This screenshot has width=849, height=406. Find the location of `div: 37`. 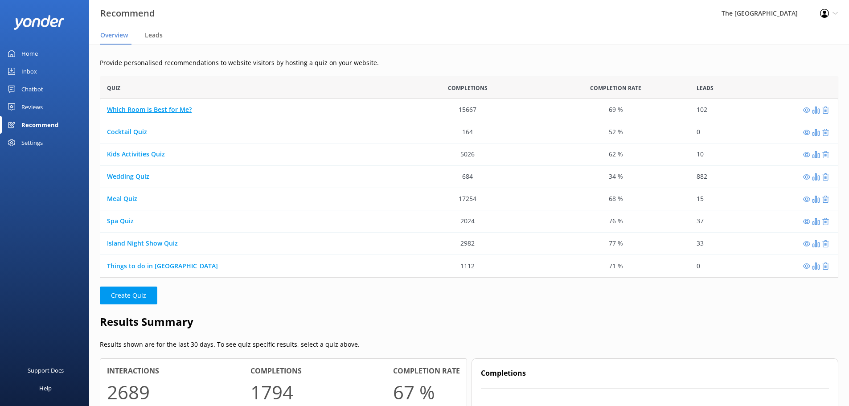

div: 37 is located at coordinates (700, 221).